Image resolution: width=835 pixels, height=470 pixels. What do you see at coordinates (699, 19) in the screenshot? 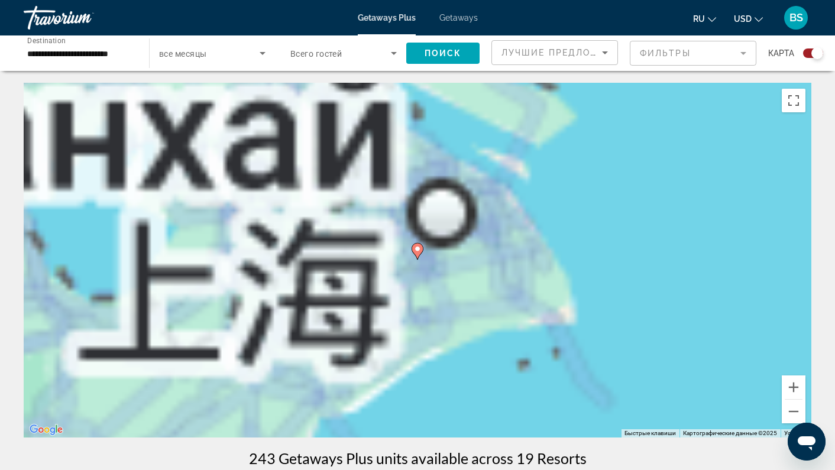
I see `span: ru` at bounding box center [699, 19].